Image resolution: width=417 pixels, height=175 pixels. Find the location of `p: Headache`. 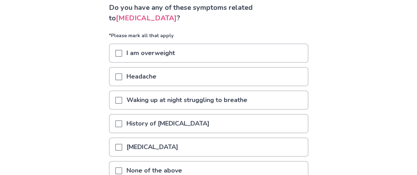

p: Headache is located at coordinates (141, 77).